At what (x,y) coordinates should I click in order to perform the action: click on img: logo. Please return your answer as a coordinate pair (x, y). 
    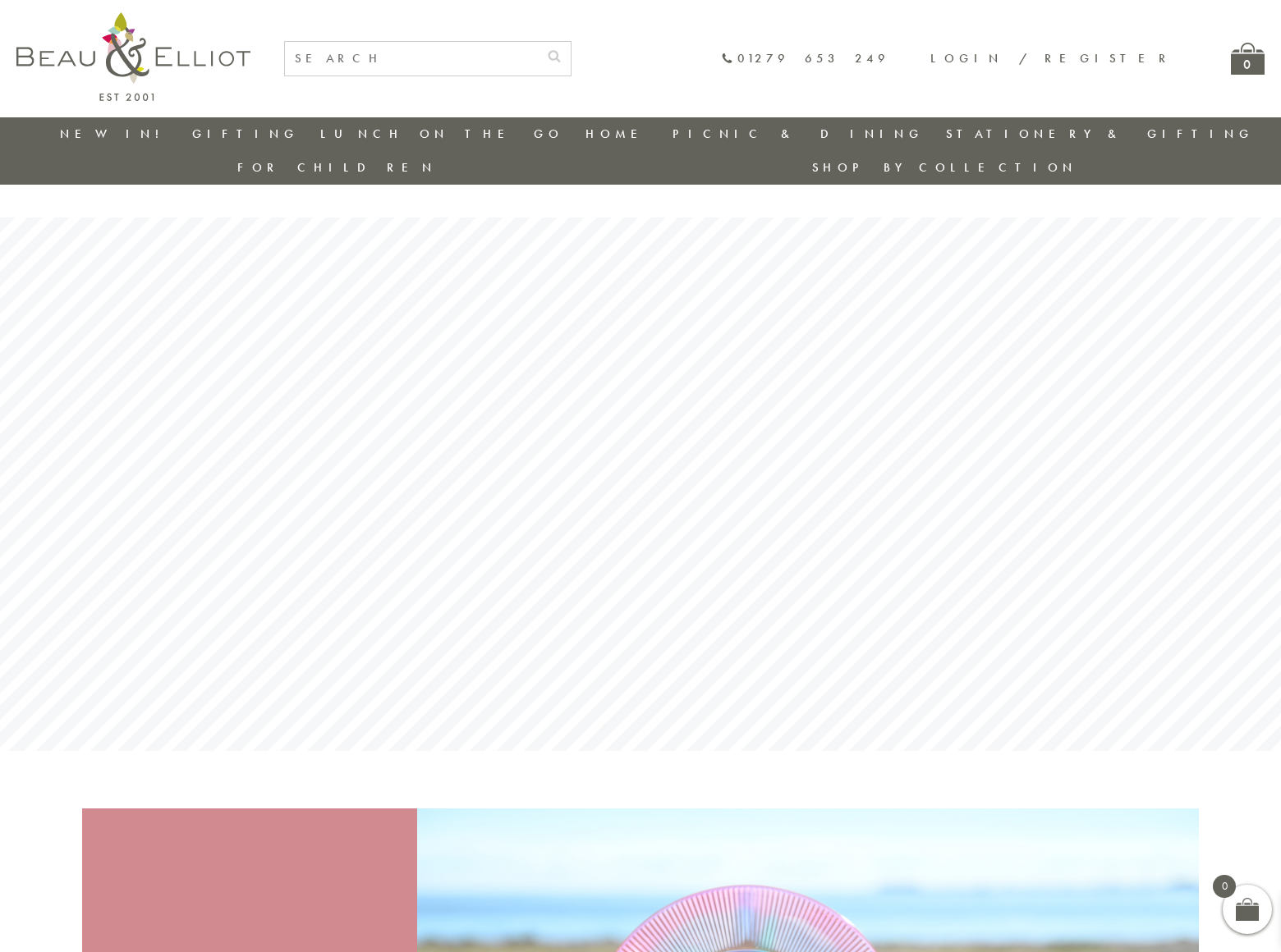
    Looking at the image, I should click on (133, 56).